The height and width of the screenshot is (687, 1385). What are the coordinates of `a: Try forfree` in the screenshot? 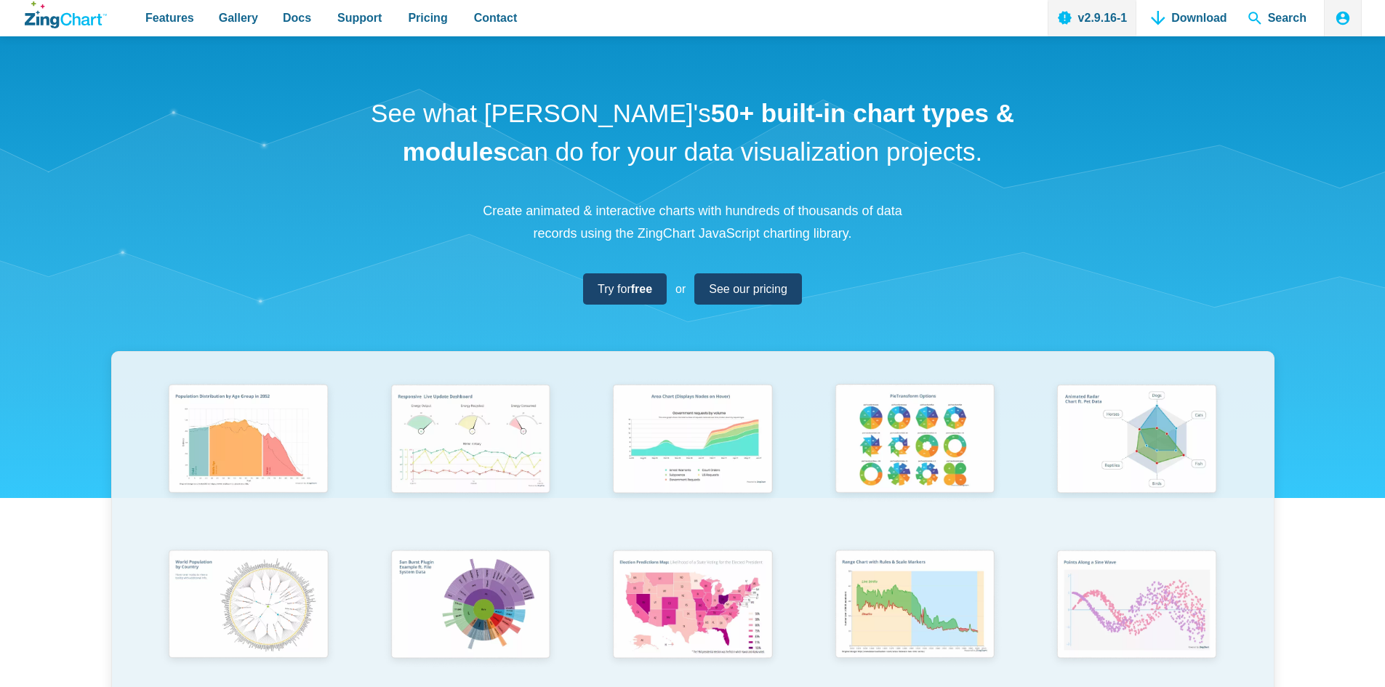 It's located at (624, 289).